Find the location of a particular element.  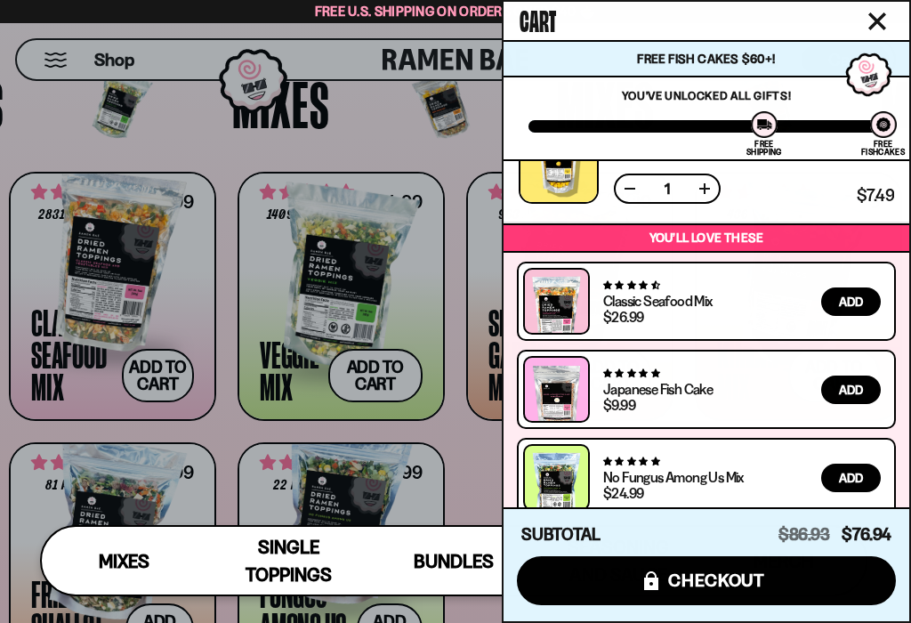

div: $9.99 is located at coordinates (619, 405).